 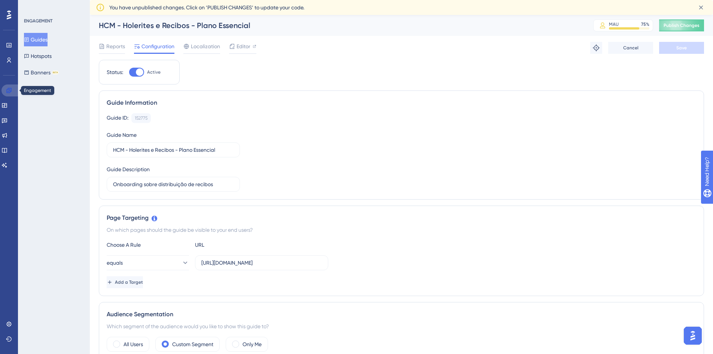 I want to click on span: Cancel, so click(x=630, y=48).